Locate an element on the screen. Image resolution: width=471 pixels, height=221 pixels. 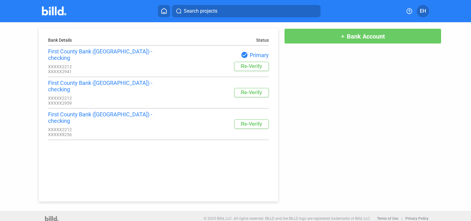
div: Bank Details is located at coordinates (103, 40).